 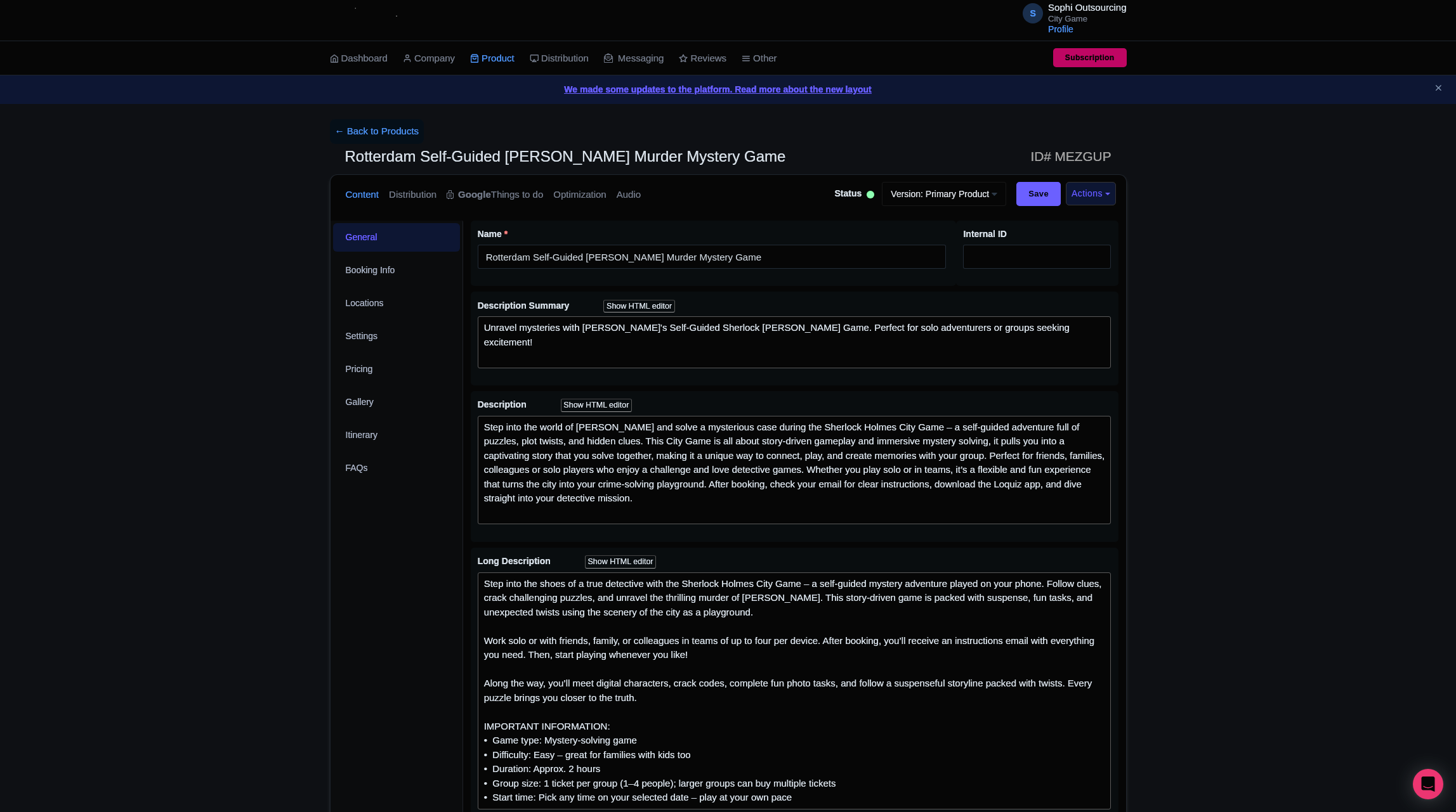 What do you see at coordinates (848, 194) in the screenshot?
I see `span: Status` at bounding box center [848, 194].